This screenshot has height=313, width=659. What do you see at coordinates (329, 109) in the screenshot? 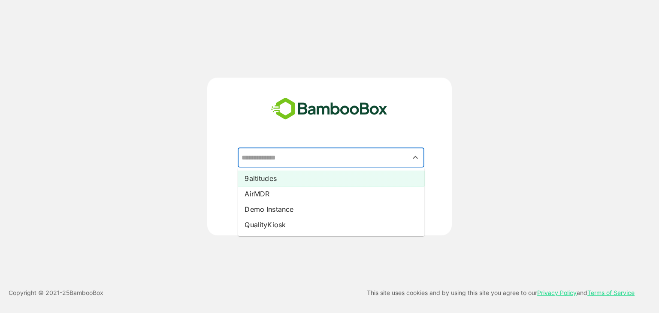
I see `img: bamboobox` at bounding box center [329, 109].